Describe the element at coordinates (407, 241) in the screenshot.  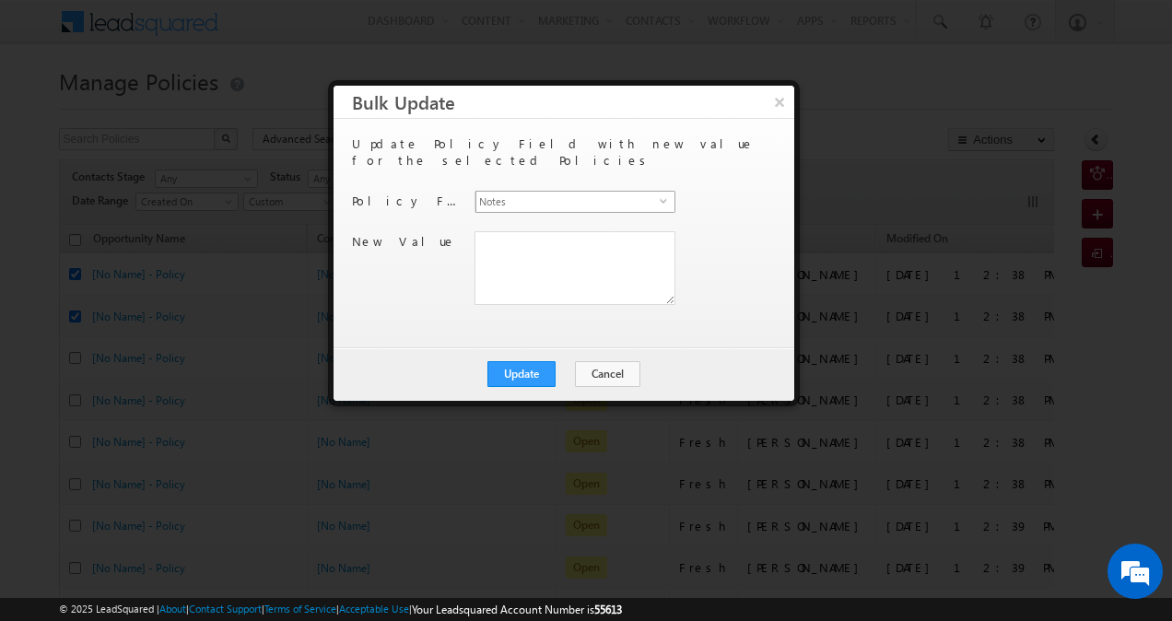
I see `p: New Value` at that location.